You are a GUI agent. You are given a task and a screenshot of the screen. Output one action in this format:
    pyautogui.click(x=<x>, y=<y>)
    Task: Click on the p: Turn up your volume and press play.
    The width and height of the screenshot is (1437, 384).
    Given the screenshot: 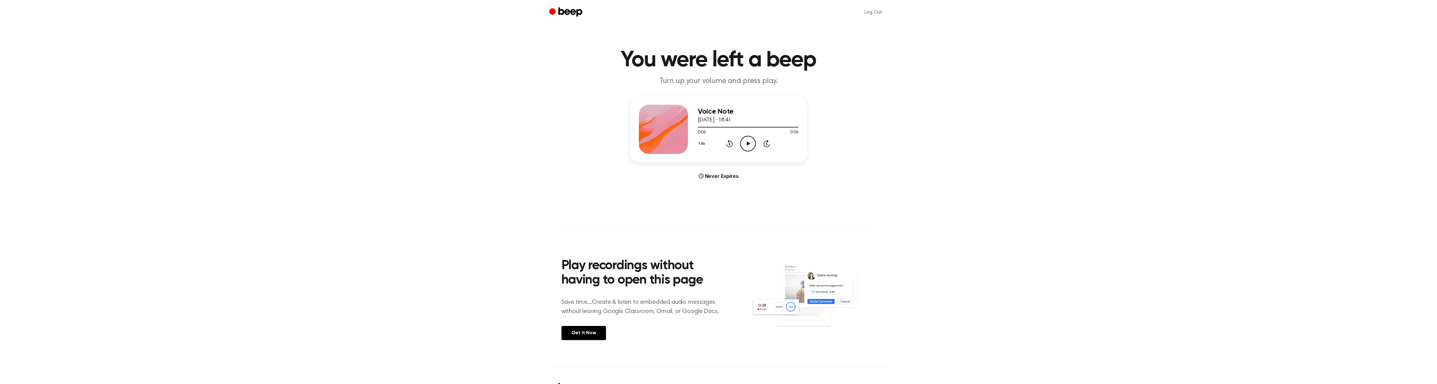 What is the action you would take?
    pyautogui.click(x=719, y=81)
    